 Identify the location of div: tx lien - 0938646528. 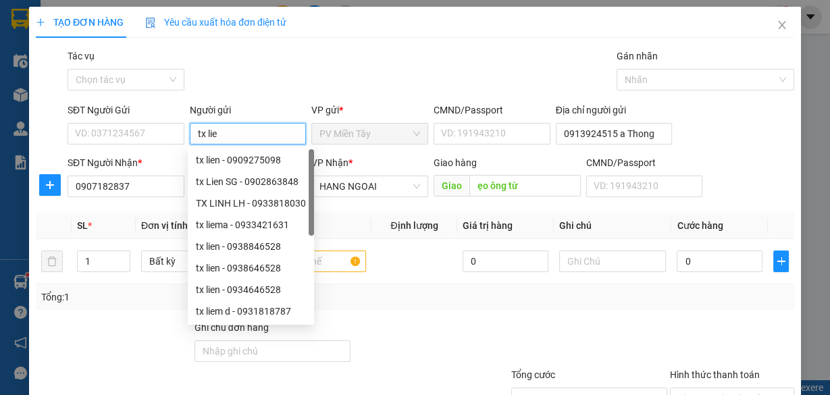
(250, 268).